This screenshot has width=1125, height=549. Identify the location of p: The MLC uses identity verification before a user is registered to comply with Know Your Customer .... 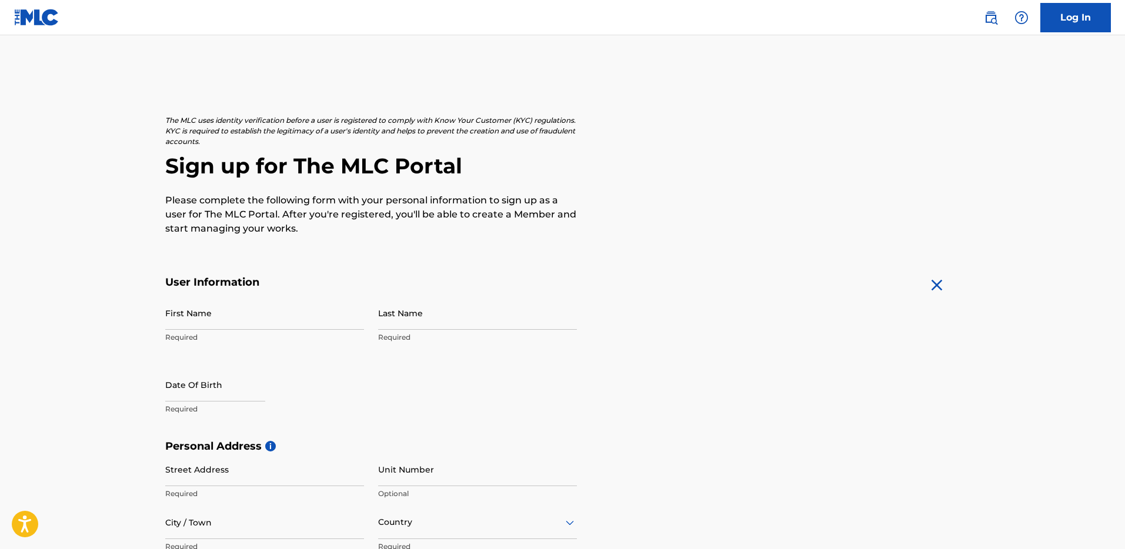
(371, 131).